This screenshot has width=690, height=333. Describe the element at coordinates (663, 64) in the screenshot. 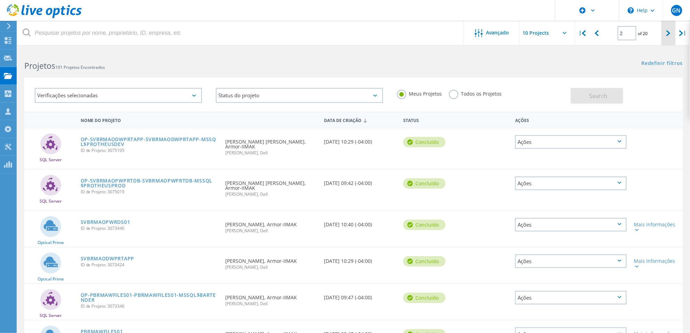

I see `a: Redefinir filtros` at that location.